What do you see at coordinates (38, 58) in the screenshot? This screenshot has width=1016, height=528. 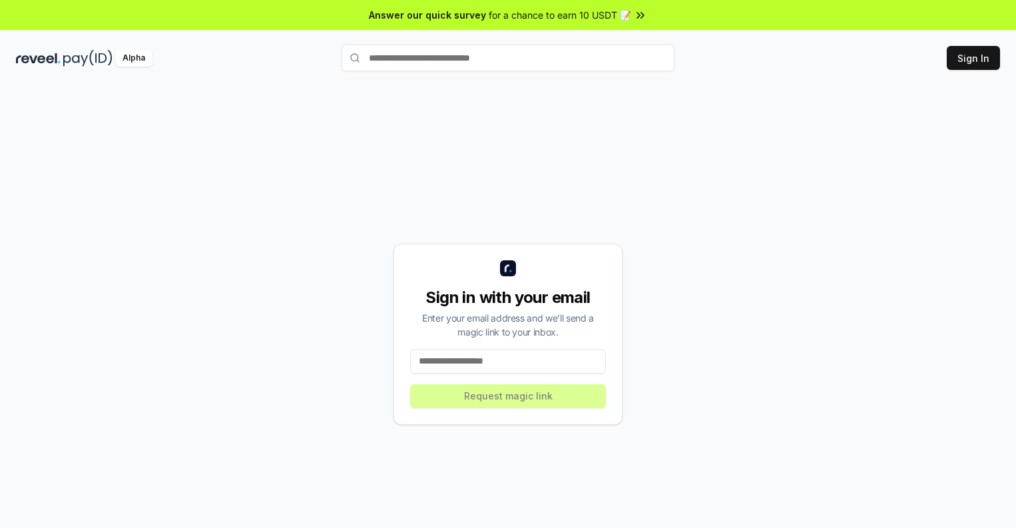 I see `img: reveel_dark` at bounding box center [38, 58].